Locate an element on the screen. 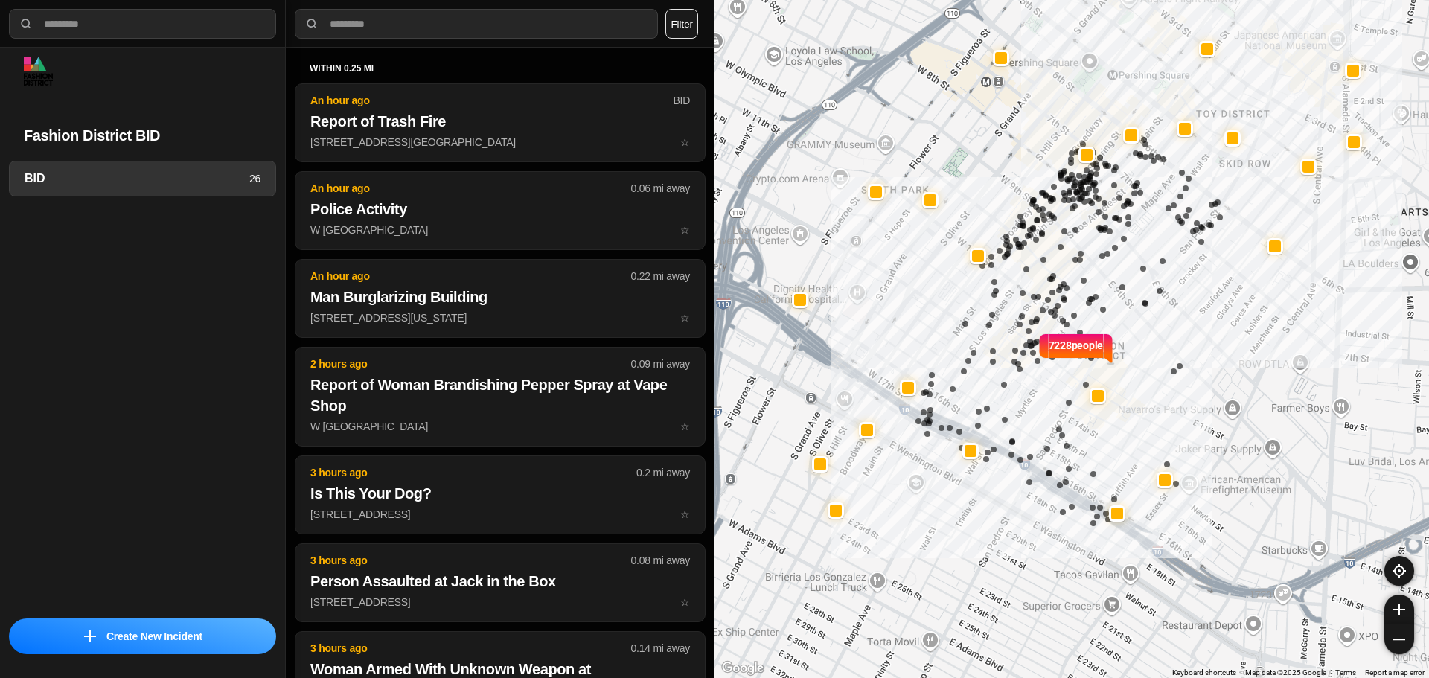 The width and height of the screenshot is (1429, 678). p: 0.08 mi away is located at coordinates (660, 560).